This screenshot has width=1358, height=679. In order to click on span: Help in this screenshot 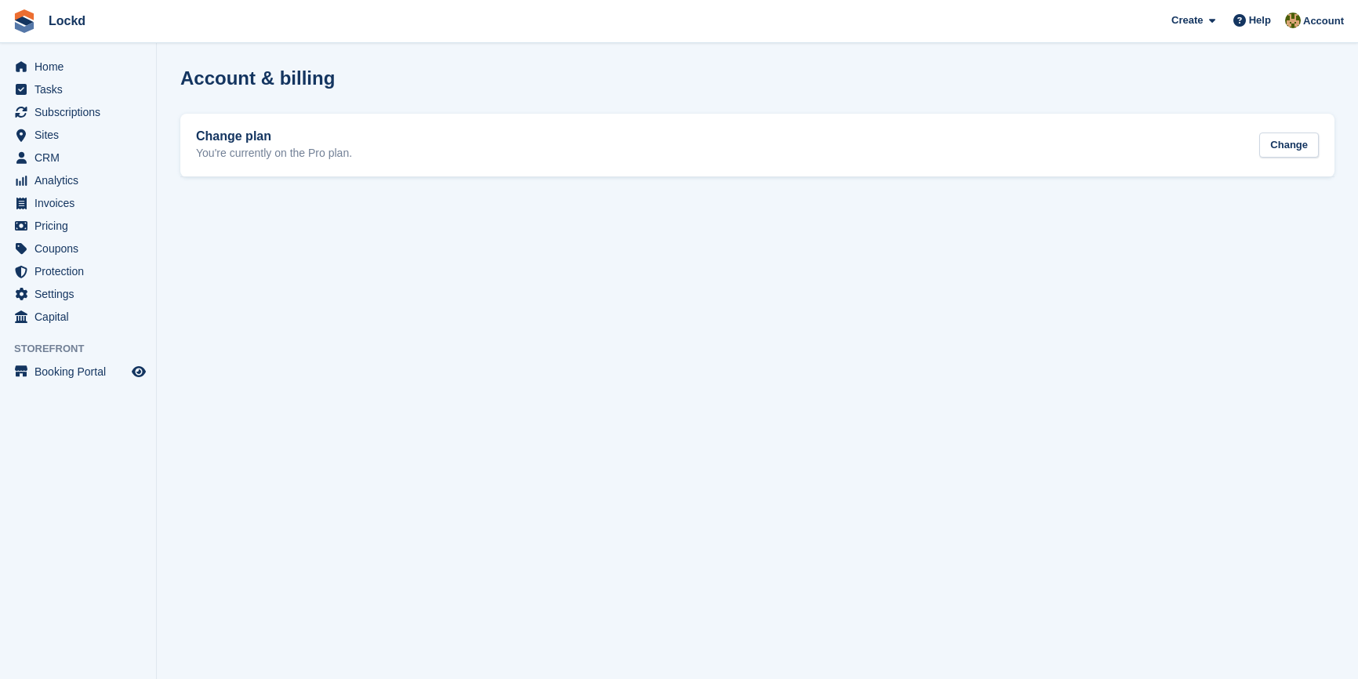, I will do `click(1260, 20)`.